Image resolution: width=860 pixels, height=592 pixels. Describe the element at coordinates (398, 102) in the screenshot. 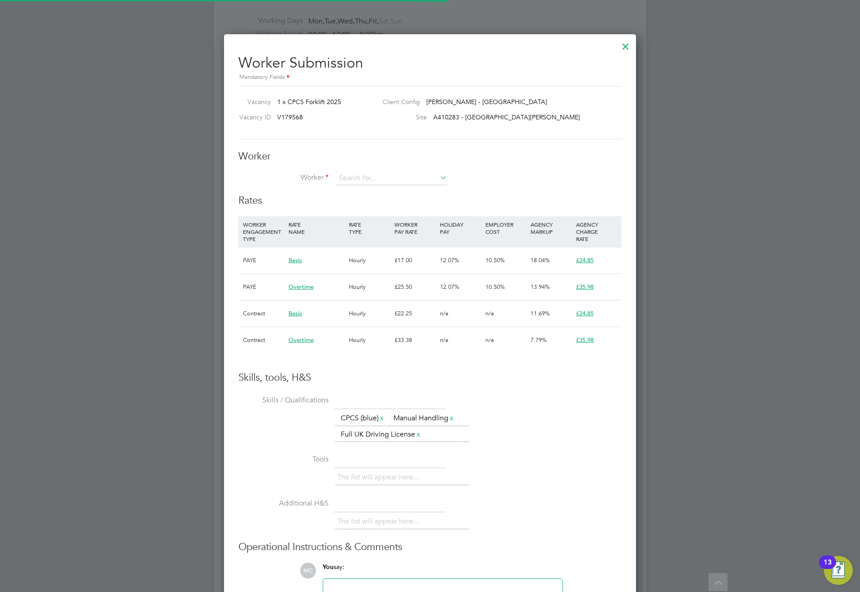

I see `label: Client Config` at that location.